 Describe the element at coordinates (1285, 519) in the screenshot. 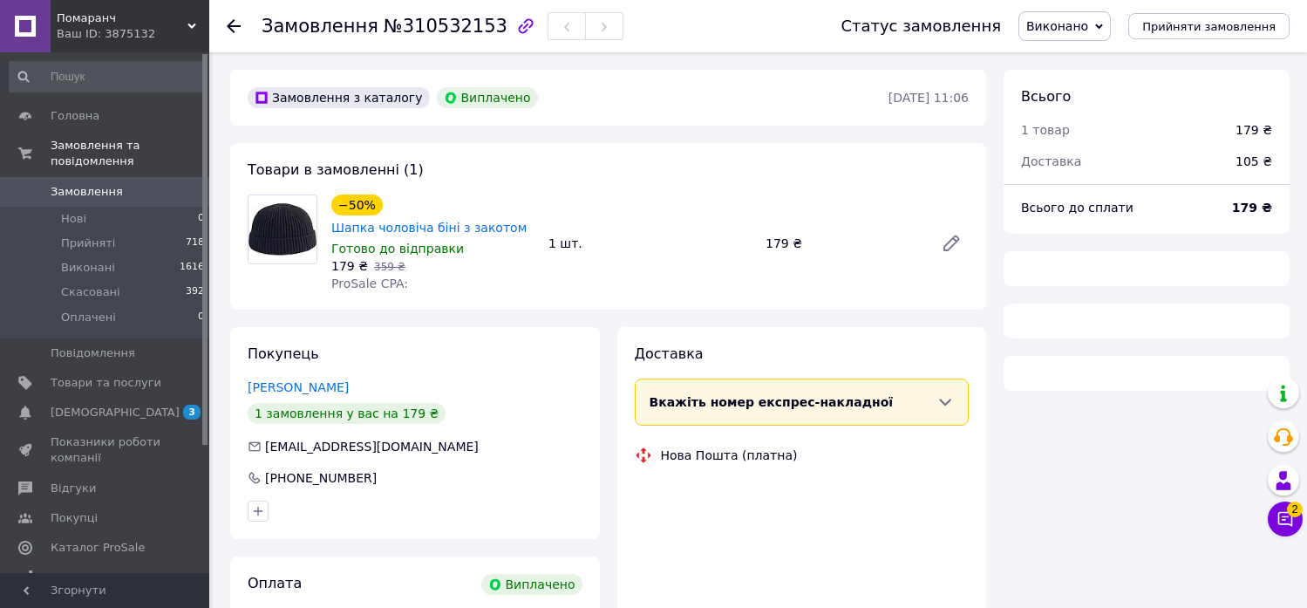

I see `button: Чат з покупцем2` at that location.